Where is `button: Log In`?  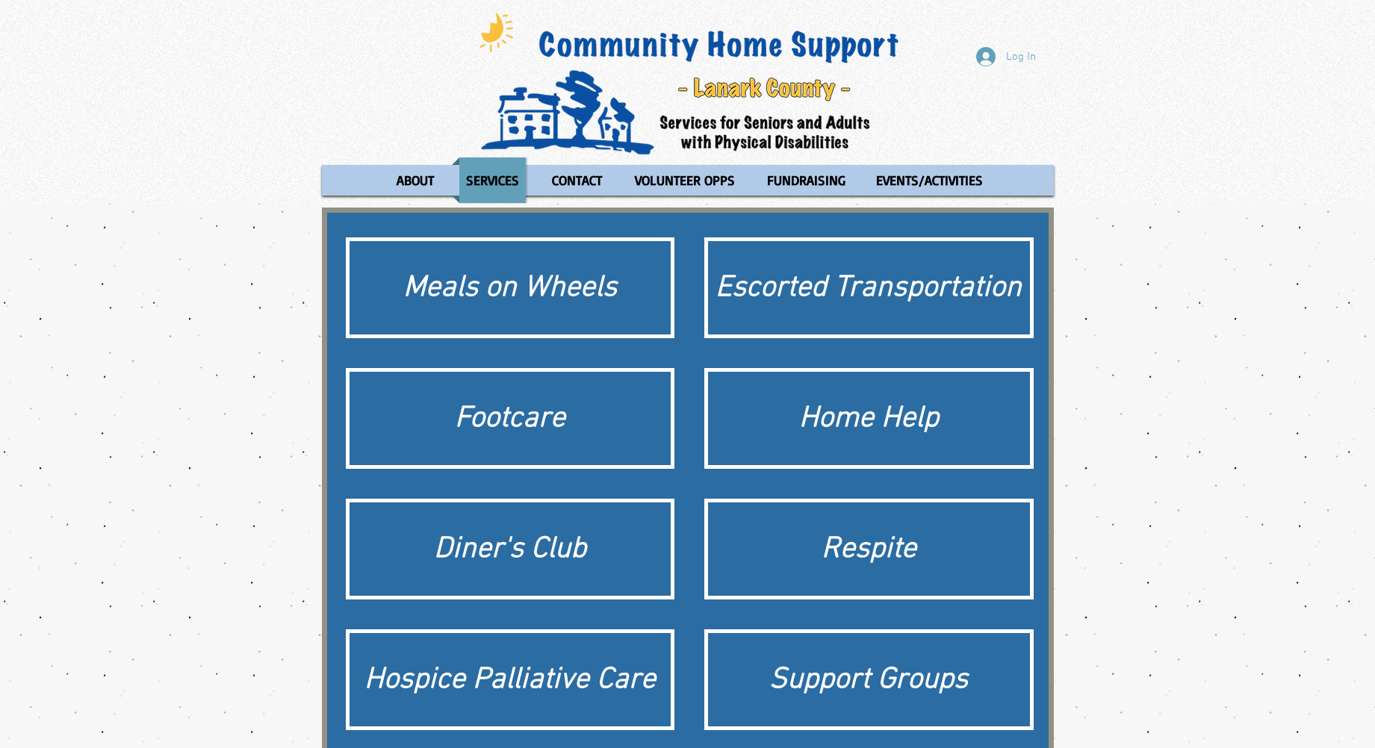 button: Log In is located at coordinates (1006, 57).